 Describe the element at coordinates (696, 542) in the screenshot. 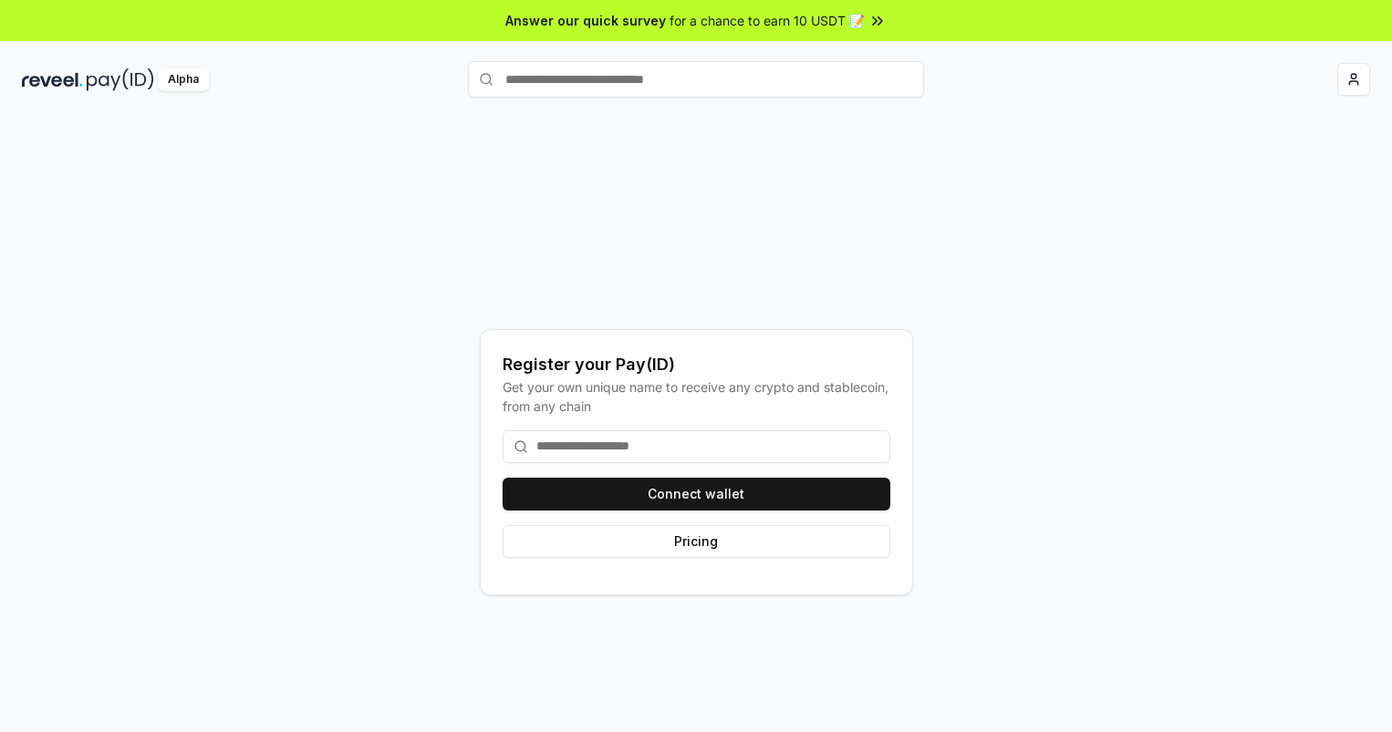

I see `button: Pricing` at that location.